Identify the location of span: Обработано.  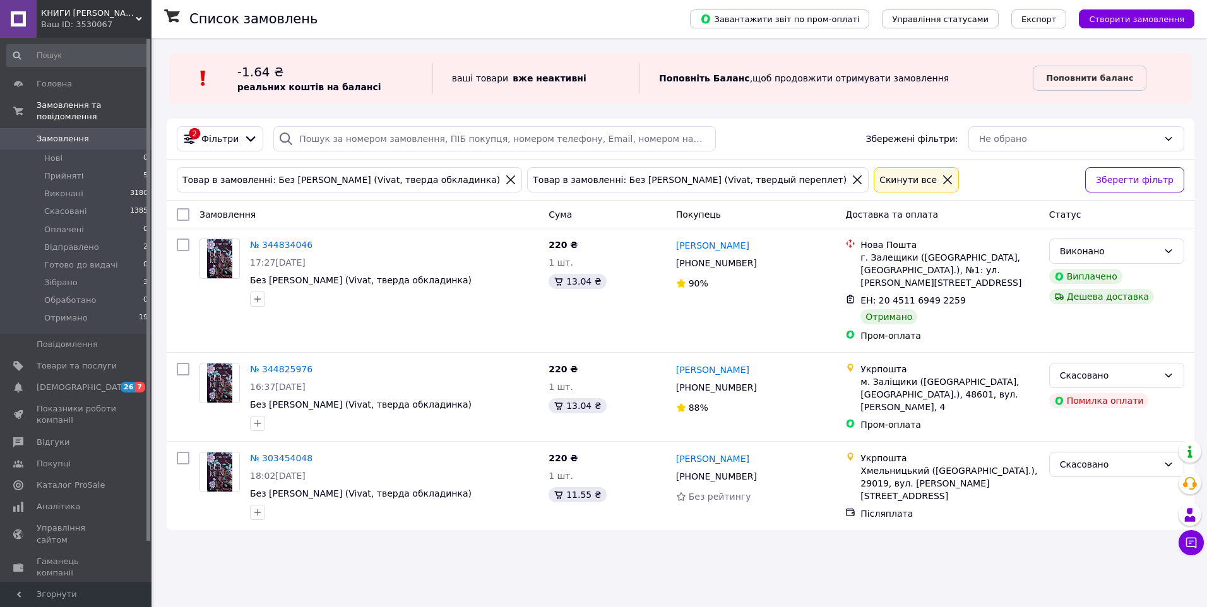
(70, 301).